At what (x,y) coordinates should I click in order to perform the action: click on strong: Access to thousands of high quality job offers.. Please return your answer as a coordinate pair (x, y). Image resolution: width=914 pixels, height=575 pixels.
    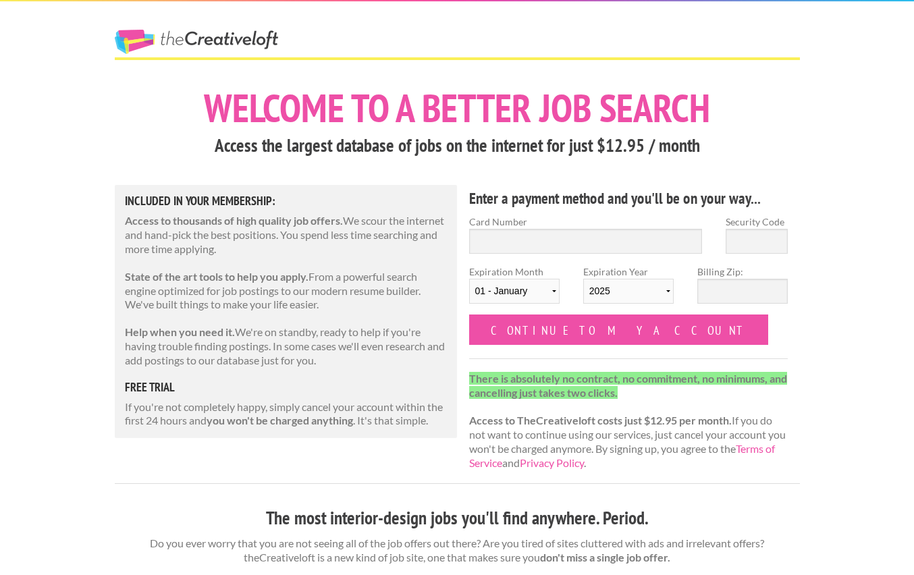
    Looking at the image, I should click on (233, 220).